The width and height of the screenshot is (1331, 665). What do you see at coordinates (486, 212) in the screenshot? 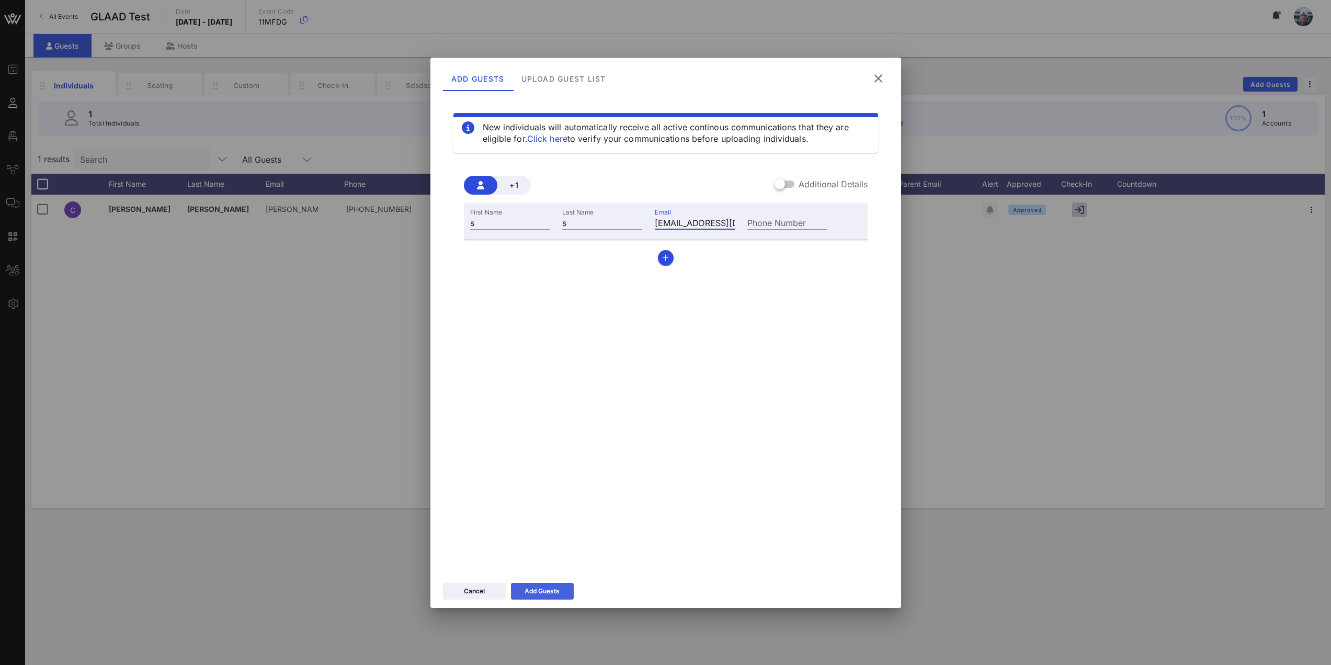
I see `label: First Name` at bounding box center [486, 212].